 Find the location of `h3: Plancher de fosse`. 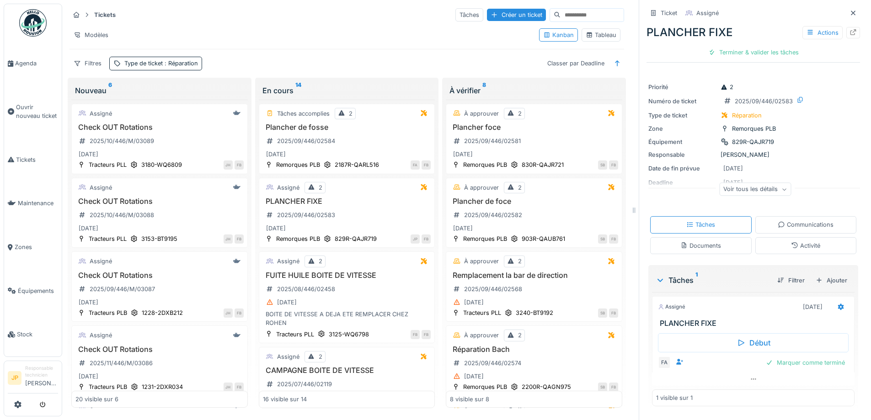

h3: Plancher de fosse is located at coordinates (347, 127).